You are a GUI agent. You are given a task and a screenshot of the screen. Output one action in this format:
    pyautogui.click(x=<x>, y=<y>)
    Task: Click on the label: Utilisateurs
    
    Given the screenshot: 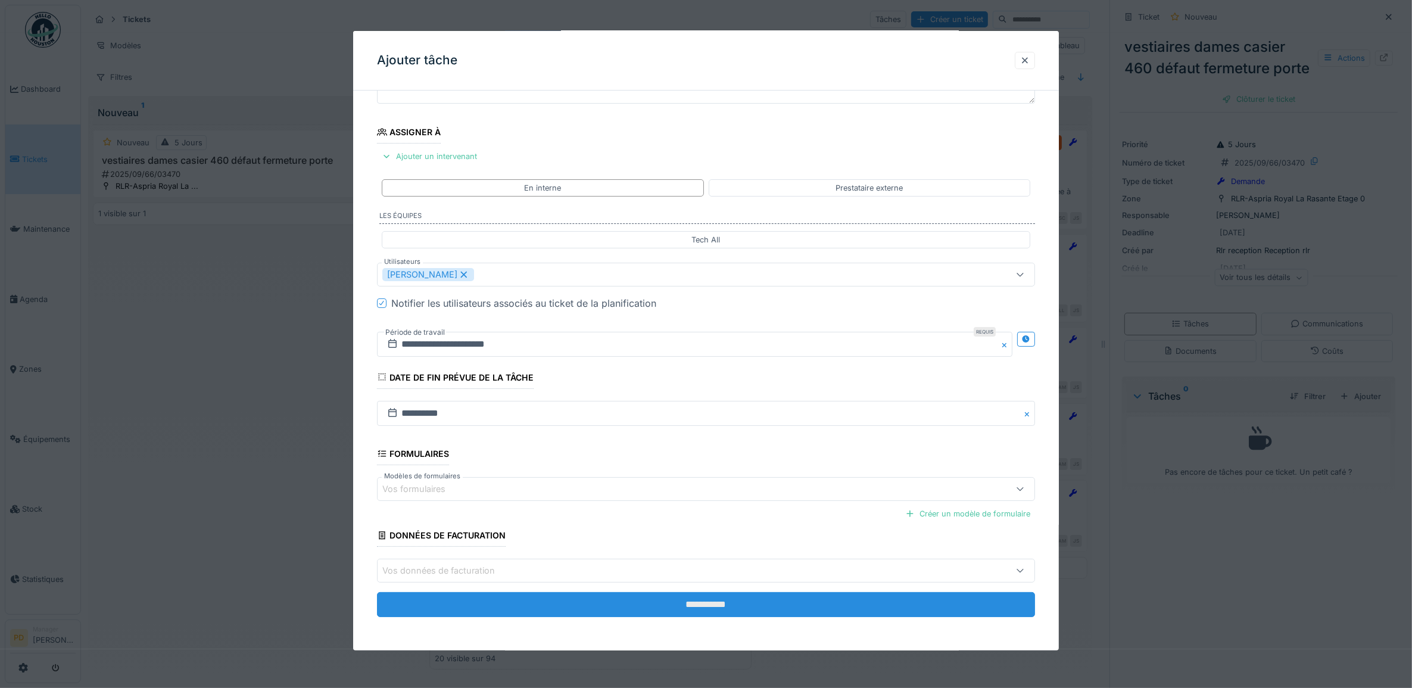 What is the action you would take?
    pyautogui.click(x=402, y=262)
    